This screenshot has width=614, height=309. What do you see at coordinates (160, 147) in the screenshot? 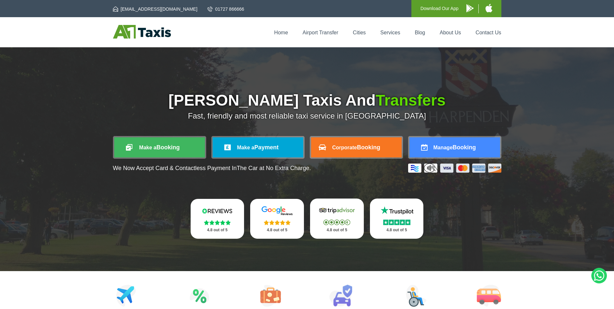
I see `a: Make aBooking` at bounding box center [160, 147].